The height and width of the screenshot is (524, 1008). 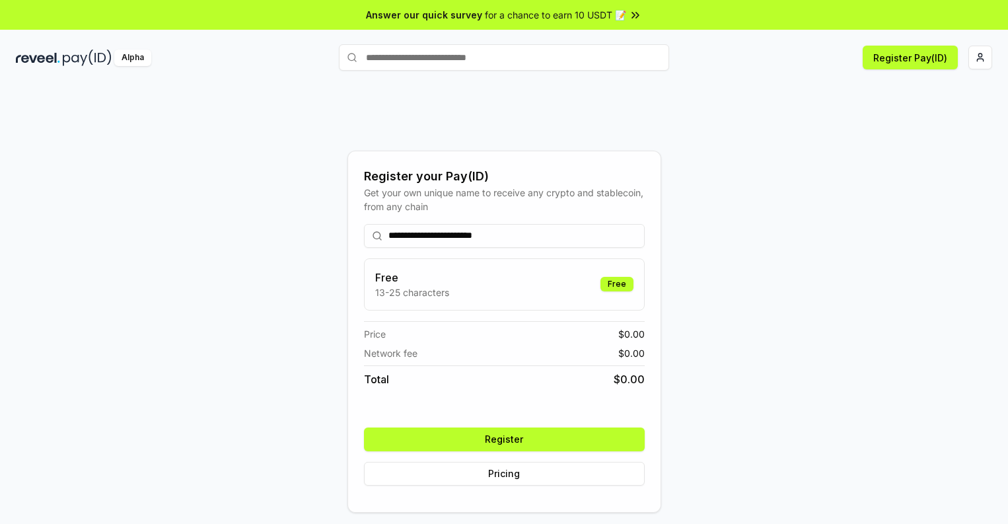 What do you see at coordinates (424, 15) in the screenshot?
I see `span: Answer our quick survey` at bounding box center [424, 15].